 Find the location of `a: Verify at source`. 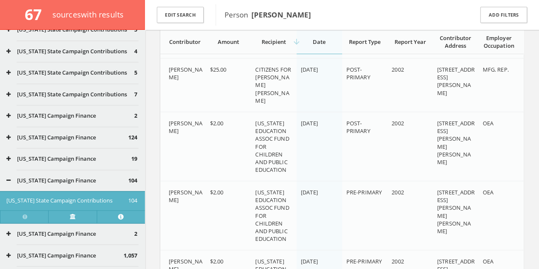

a: Verify at source is located at coordinates (72, 217).